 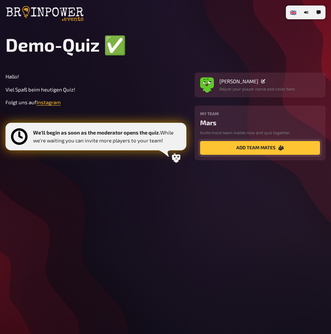 What do you see at coordinates (207, 83) in the screenshot?
I see `img: Avatar` at bounding box center [207, 83].